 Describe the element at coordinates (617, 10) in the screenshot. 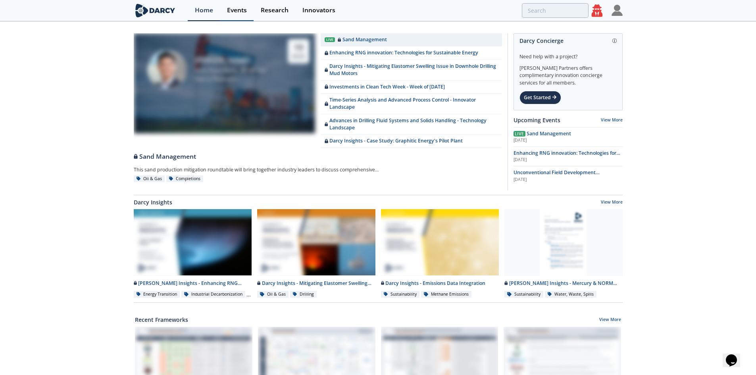

I see `img: Profile` at that location.